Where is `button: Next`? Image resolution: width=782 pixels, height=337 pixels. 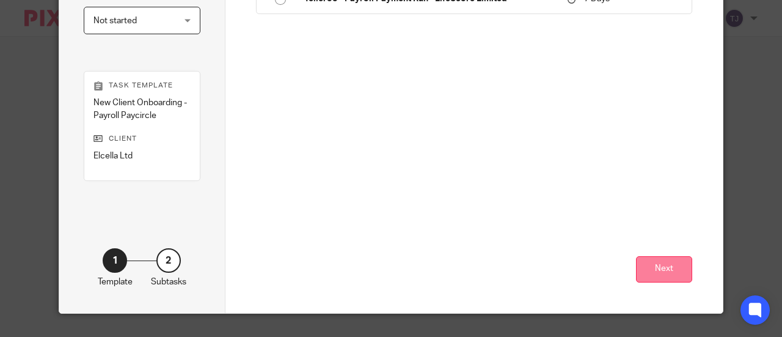 button: Next is located at coordinates (664, 269).